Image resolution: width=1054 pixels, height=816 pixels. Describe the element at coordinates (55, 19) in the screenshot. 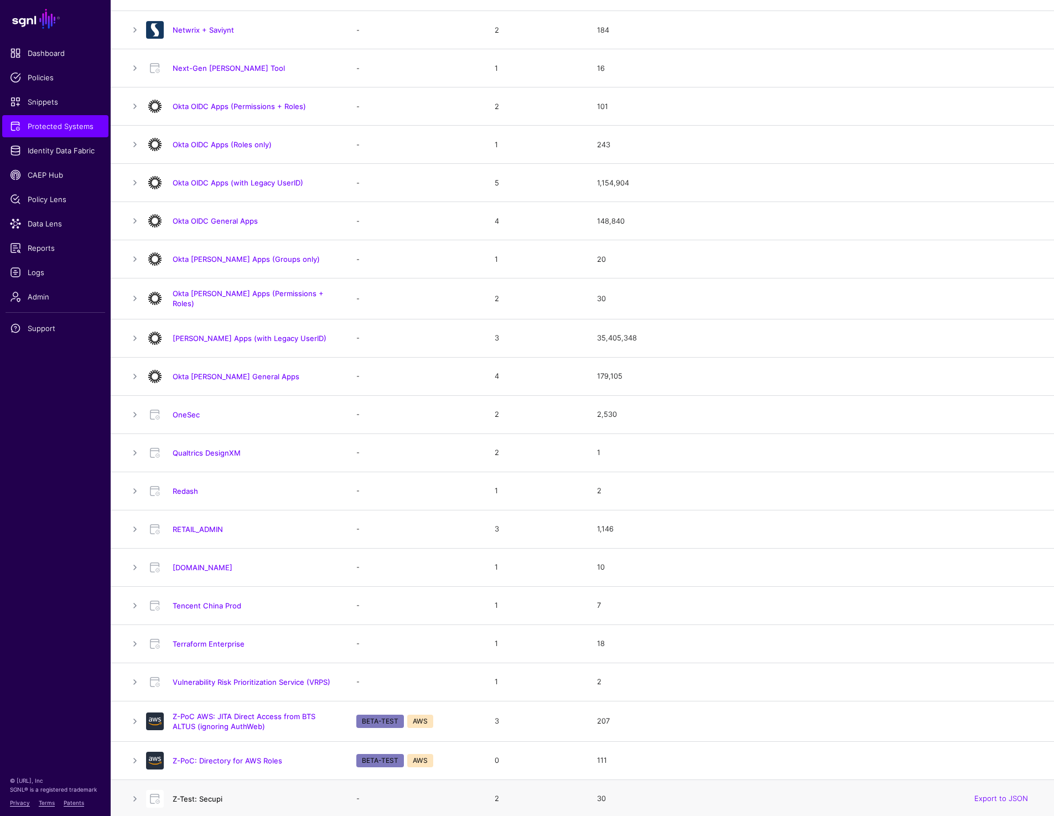

I see `a: SGNL` at that location.